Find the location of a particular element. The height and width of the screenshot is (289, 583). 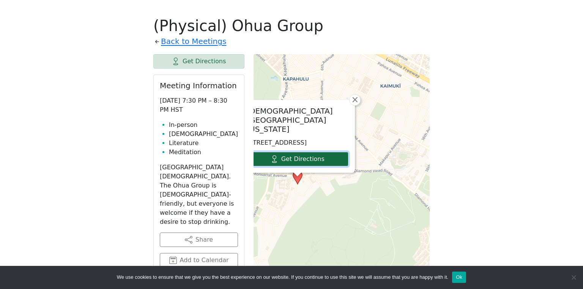

button: Ok is located at coordinates (459, 278).